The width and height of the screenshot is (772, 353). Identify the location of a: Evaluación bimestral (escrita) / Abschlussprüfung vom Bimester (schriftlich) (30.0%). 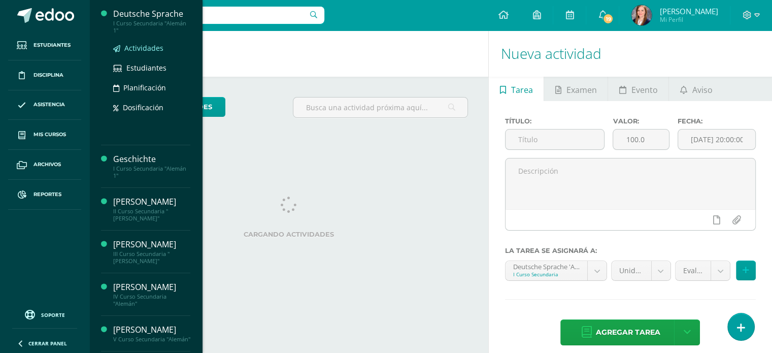
(702, 270).